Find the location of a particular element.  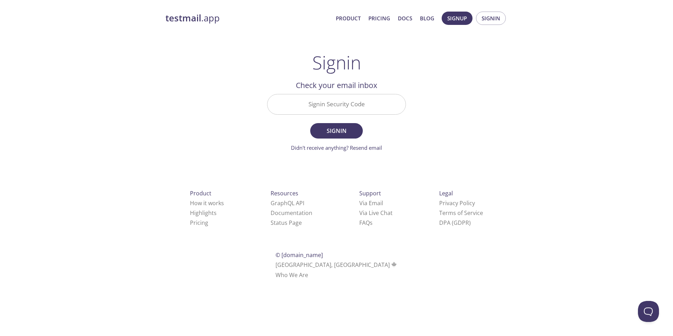

strong: testmail is located at coordinates (183, 18).